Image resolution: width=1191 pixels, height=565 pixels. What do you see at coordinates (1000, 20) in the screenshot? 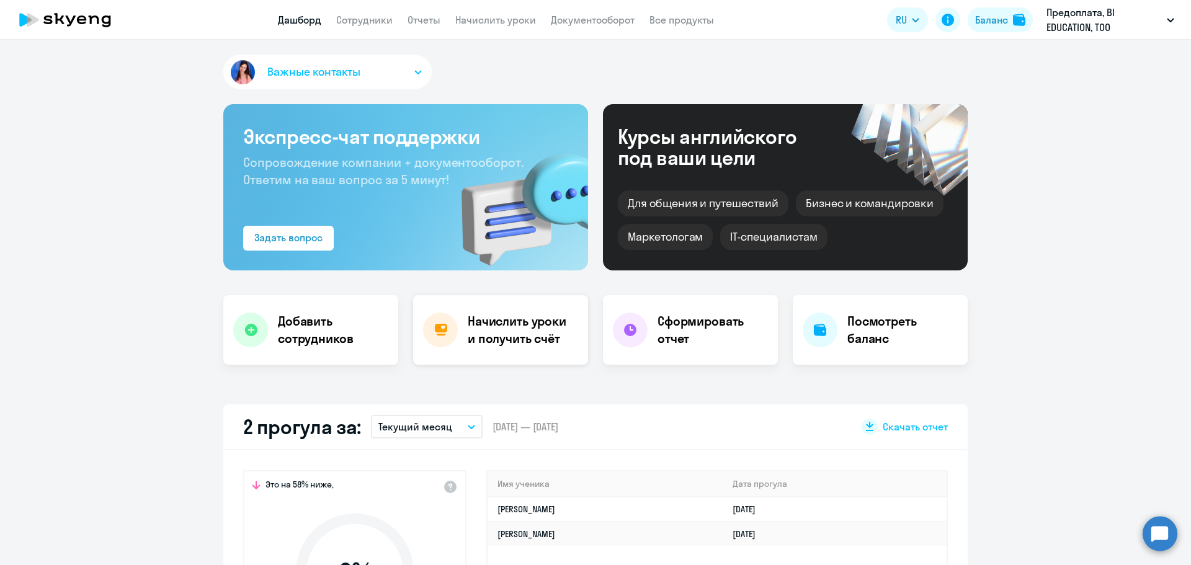
I see `a: Балансbalance` at bounding box center [1000, 20].